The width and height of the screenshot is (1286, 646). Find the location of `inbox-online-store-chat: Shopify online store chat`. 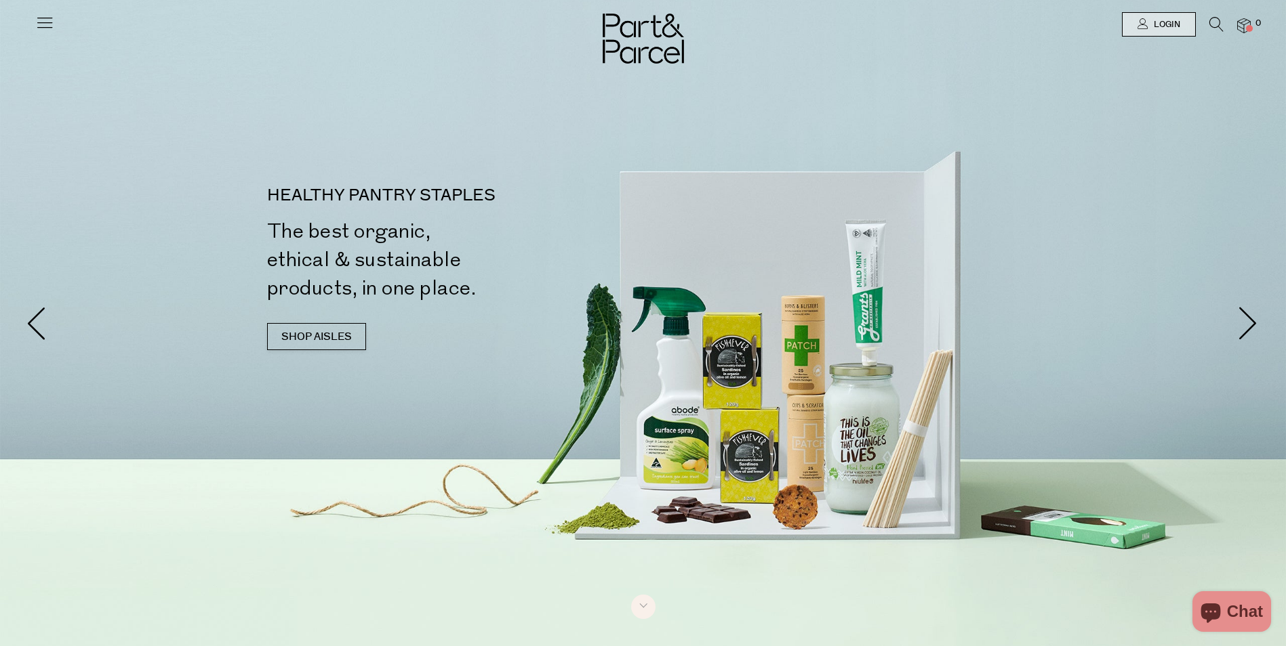

inbox-online-store-chat: Shopify online store chat is located at coordinates (1231, 613).